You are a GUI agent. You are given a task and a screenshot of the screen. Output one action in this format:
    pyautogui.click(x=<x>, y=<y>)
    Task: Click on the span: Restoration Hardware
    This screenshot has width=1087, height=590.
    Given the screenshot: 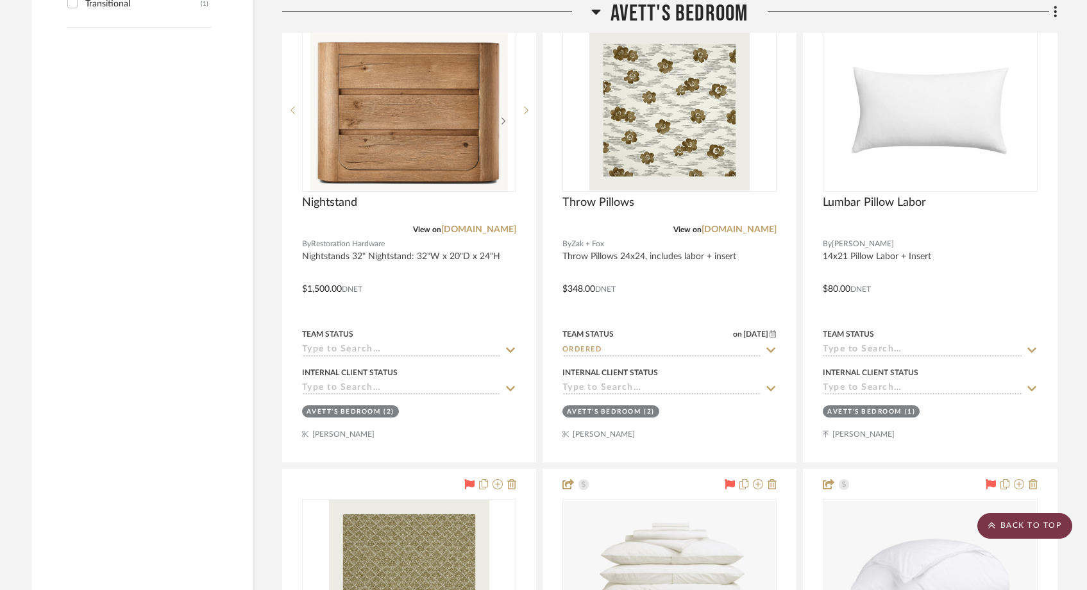 What is the action you would take?
    pyautogui.click(x=348, y=244)
    